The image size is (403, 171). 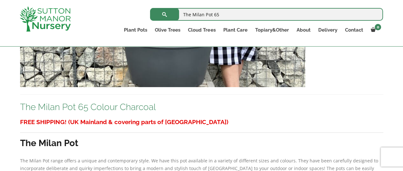 I want to click on a: The Milan Pot 65 Colour Charcoal, so click(x=88, y=107).